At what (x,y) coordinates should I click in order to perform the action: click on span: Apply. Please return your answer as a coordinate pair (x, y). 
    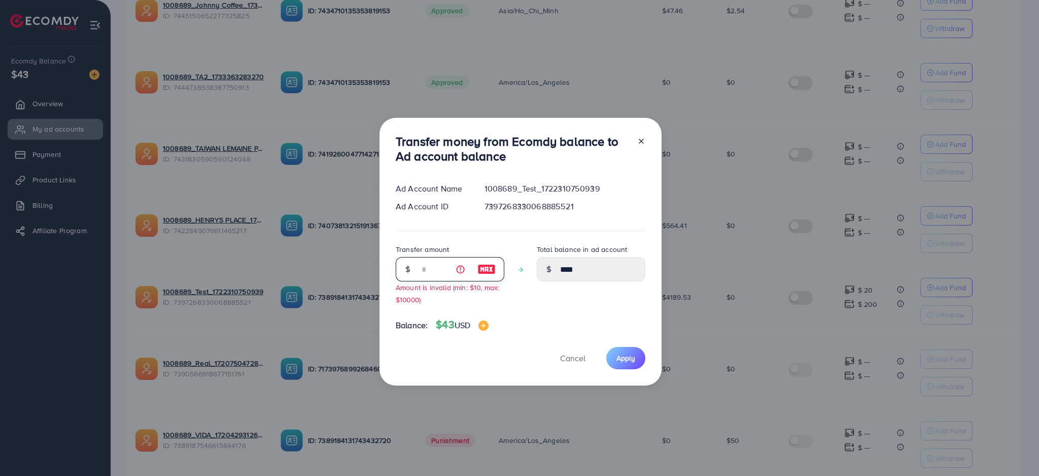
    Looking at the image, I should click on (626, 358).